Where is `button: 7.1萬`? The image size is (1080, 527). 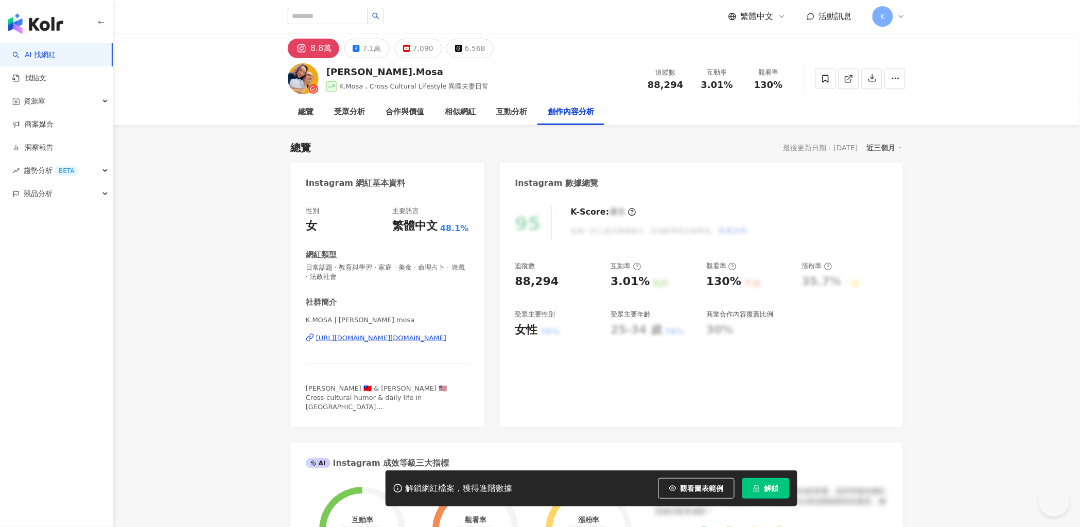
button: 7.1萬 is located at coordinates (367, 48).